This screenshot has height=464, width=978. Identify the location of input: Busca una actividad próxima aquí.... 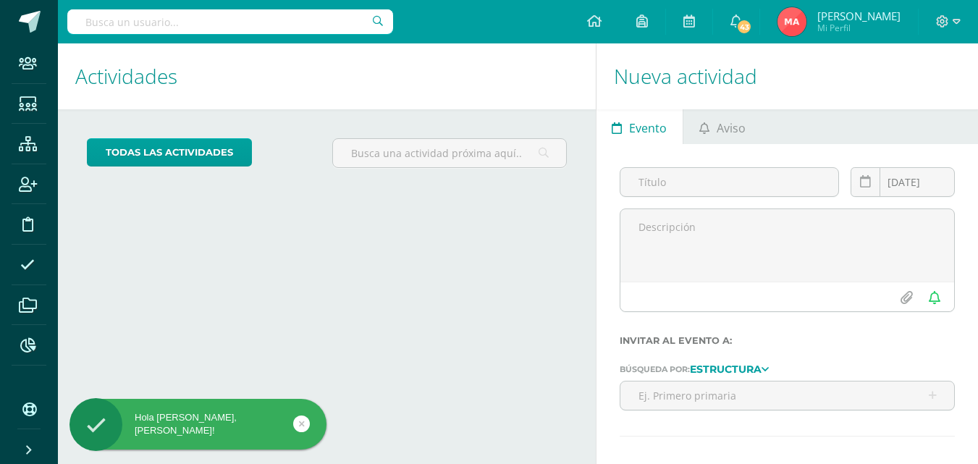
(449, 153).